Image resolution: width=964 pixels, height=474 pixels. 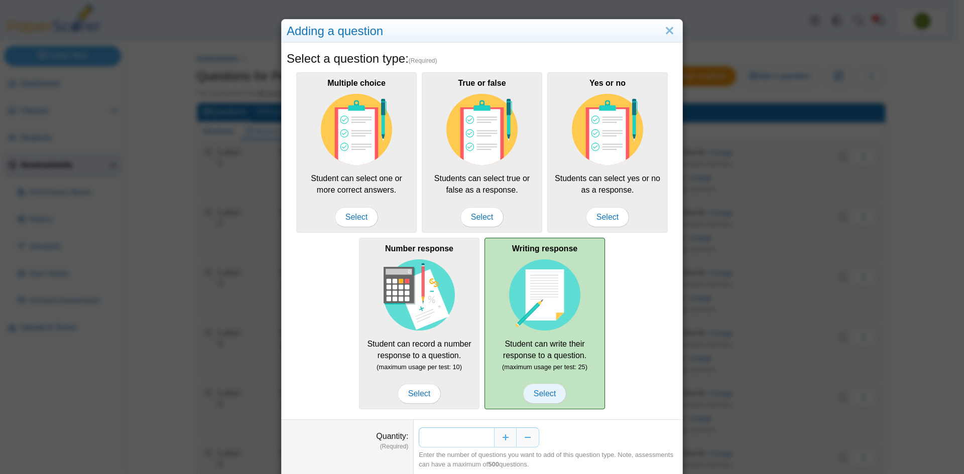 I want to click on a: Close, so click(x=669, y=31).